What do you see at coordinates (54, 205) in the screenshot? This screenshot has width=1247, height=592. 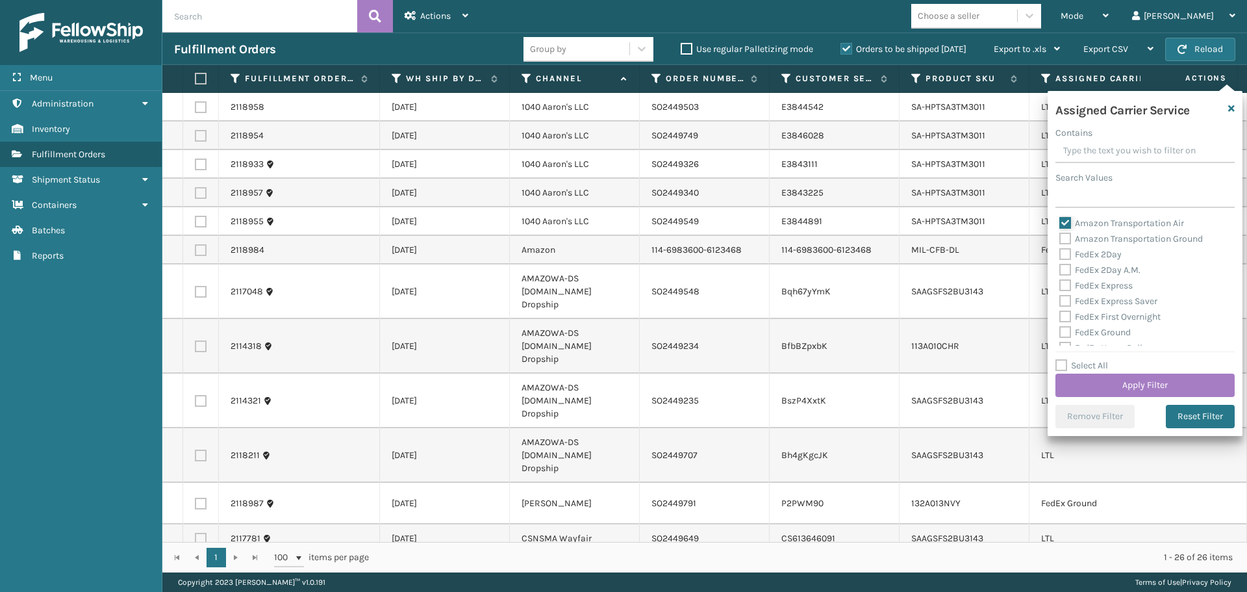 I see `span: Containers` at bounding box center [54, 205].